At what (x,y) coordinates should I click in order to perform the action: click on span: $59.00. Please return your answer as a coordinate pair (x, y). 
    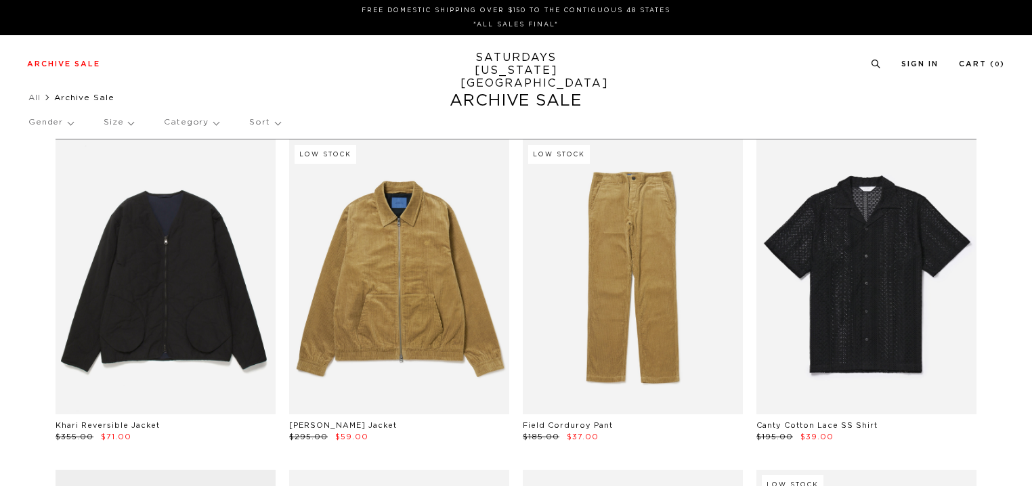
    Looking at the image, I should click on (351, 437).